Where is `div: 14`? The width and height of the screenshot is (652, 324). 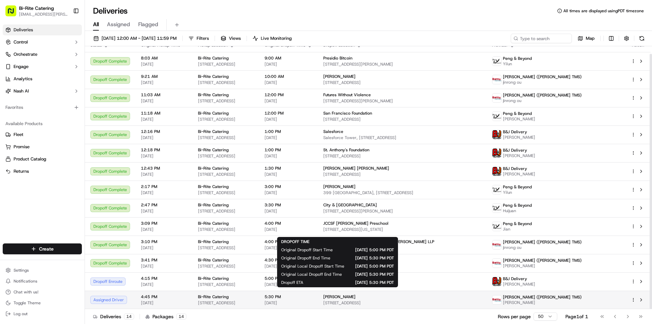
div: 14 is located at coordinates (181, 316).